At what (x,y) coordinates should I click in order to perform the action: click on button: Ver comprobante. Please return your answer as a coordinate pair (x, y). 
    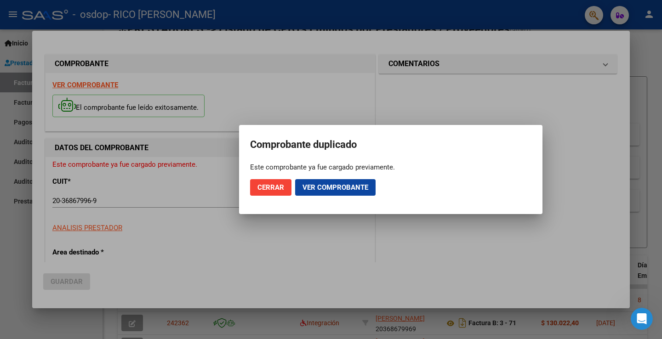
    Looking at the image, I should click on (335, 188).